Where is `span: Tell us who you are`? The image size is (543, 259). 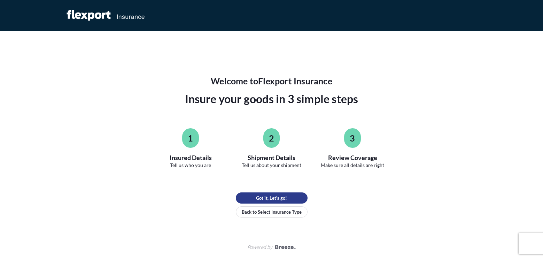
span: Tell us who you are is located at coordinates (191, 165).